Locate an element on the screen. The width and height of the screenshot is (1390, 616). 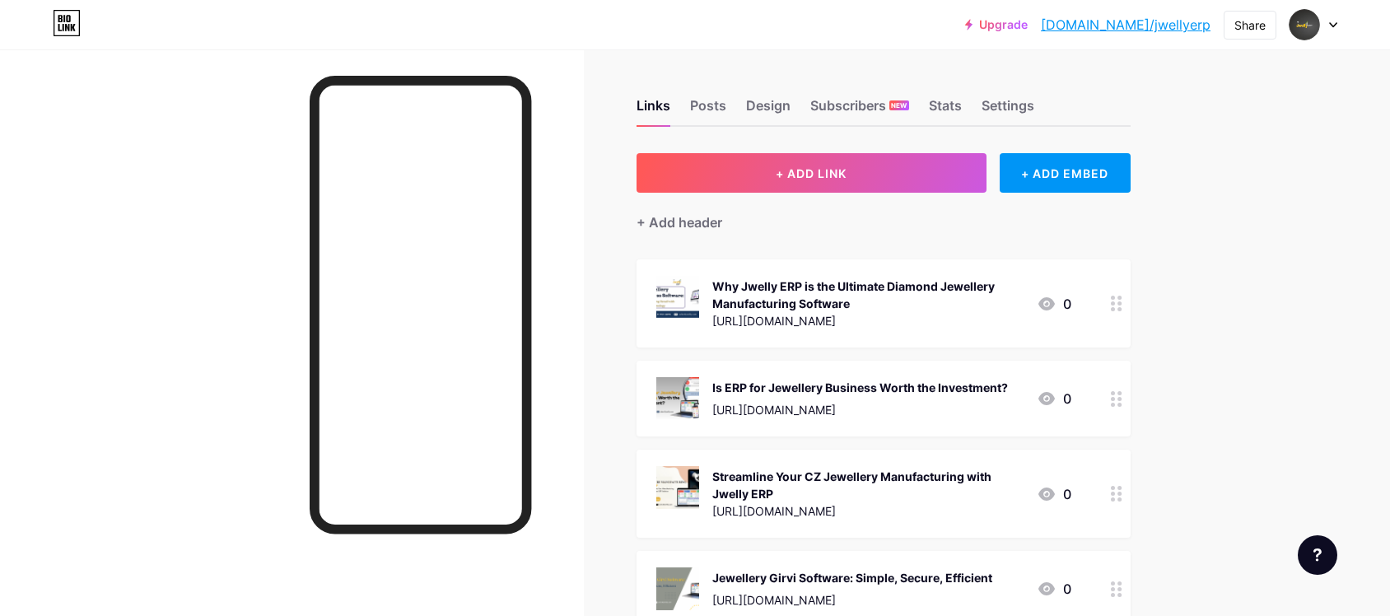
img: Jewellery Girvi Software: Simple, Secure, Efficient is located at coordinates (678, 589).